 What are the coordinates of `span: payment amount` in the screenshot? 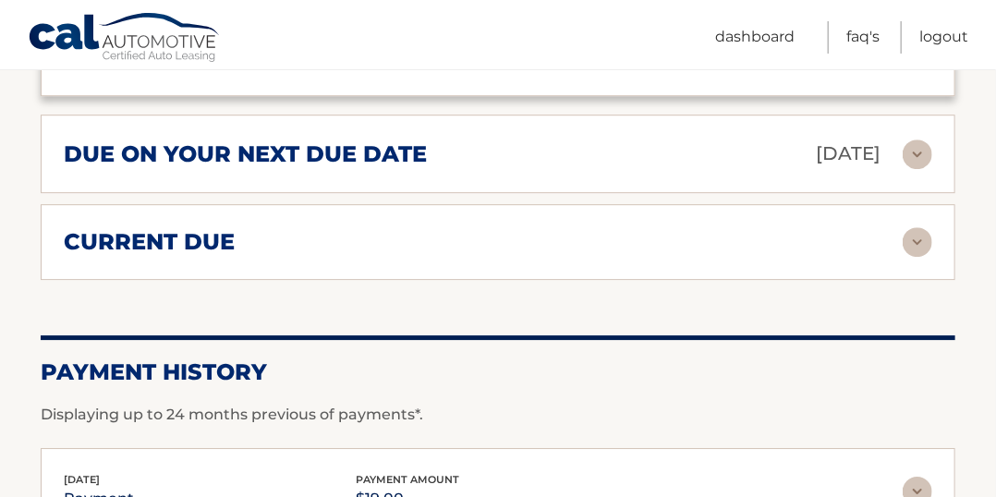 It's located at (407, 479).